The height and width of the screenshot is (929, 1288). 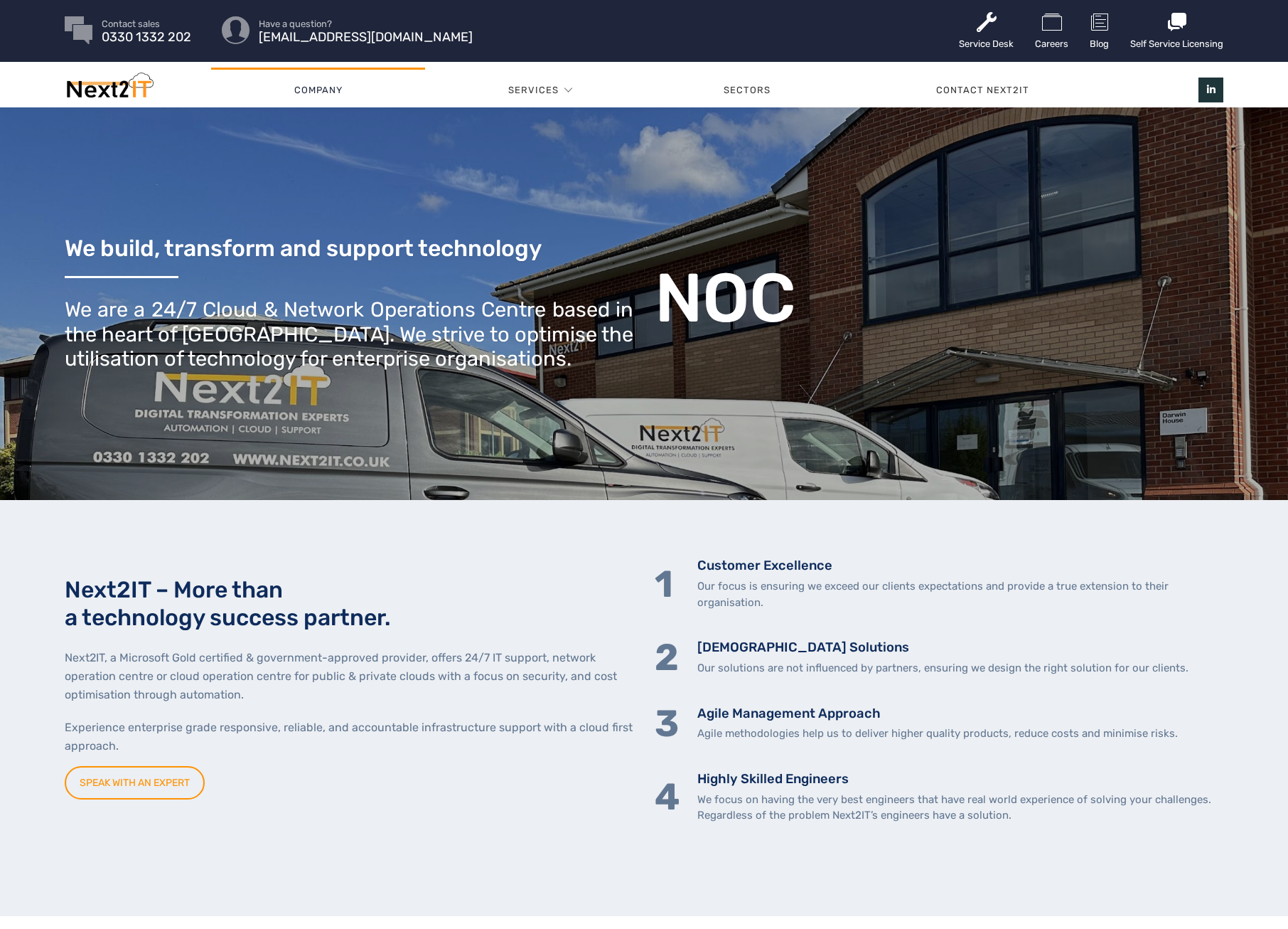 I want to click on p: Next2IT, a Microsoft Gold certified & government-approved provider, offers 24/7 IT support, netwo..., so click(x=349, y=676).